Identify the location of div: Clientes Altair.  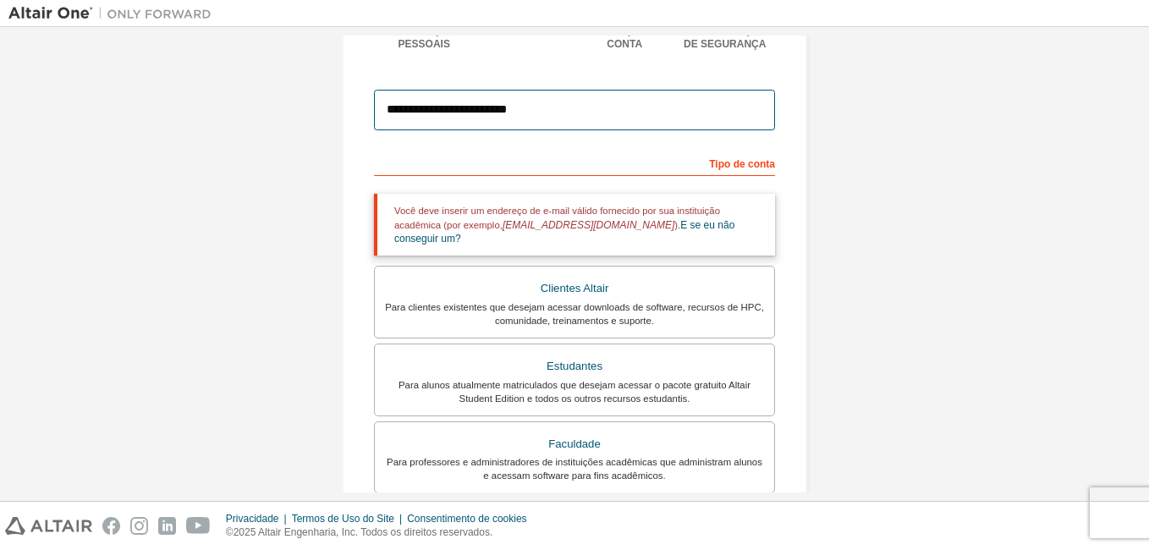
(575, 289).